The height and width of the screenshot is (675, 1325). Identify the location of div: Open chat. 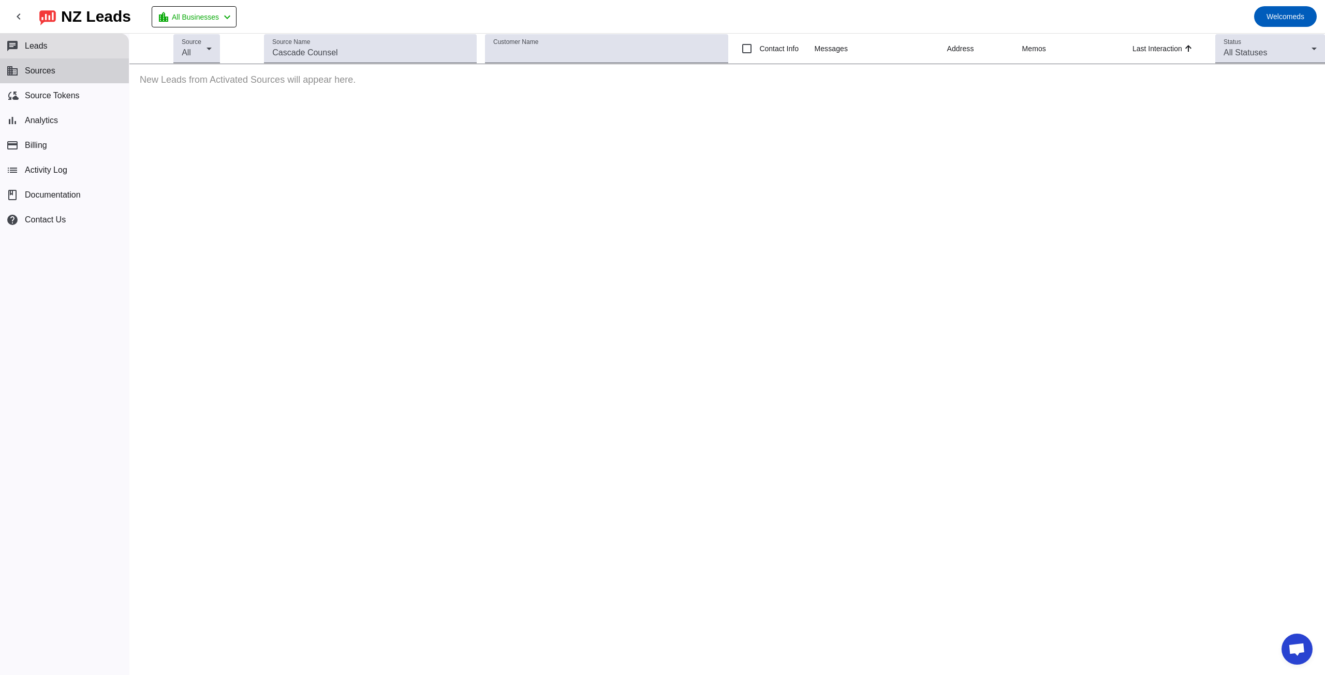
(1297, 649).